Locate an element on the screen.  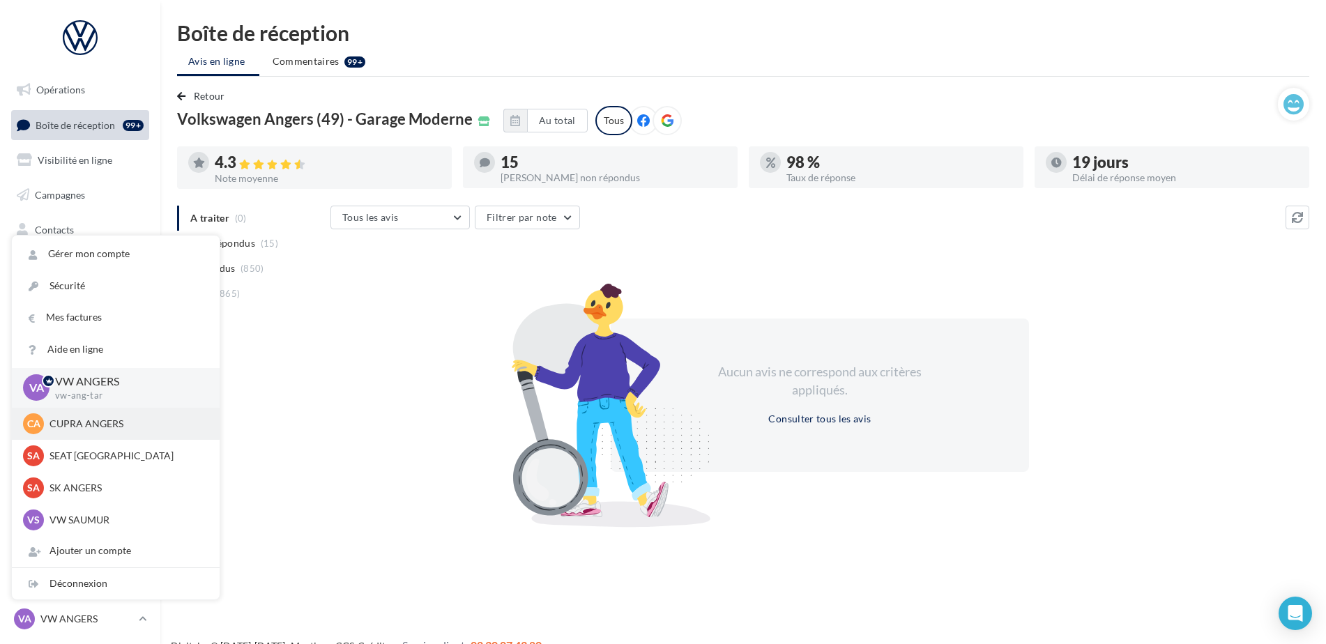
span: Boîte de réception is located at coordinates (75, 124).